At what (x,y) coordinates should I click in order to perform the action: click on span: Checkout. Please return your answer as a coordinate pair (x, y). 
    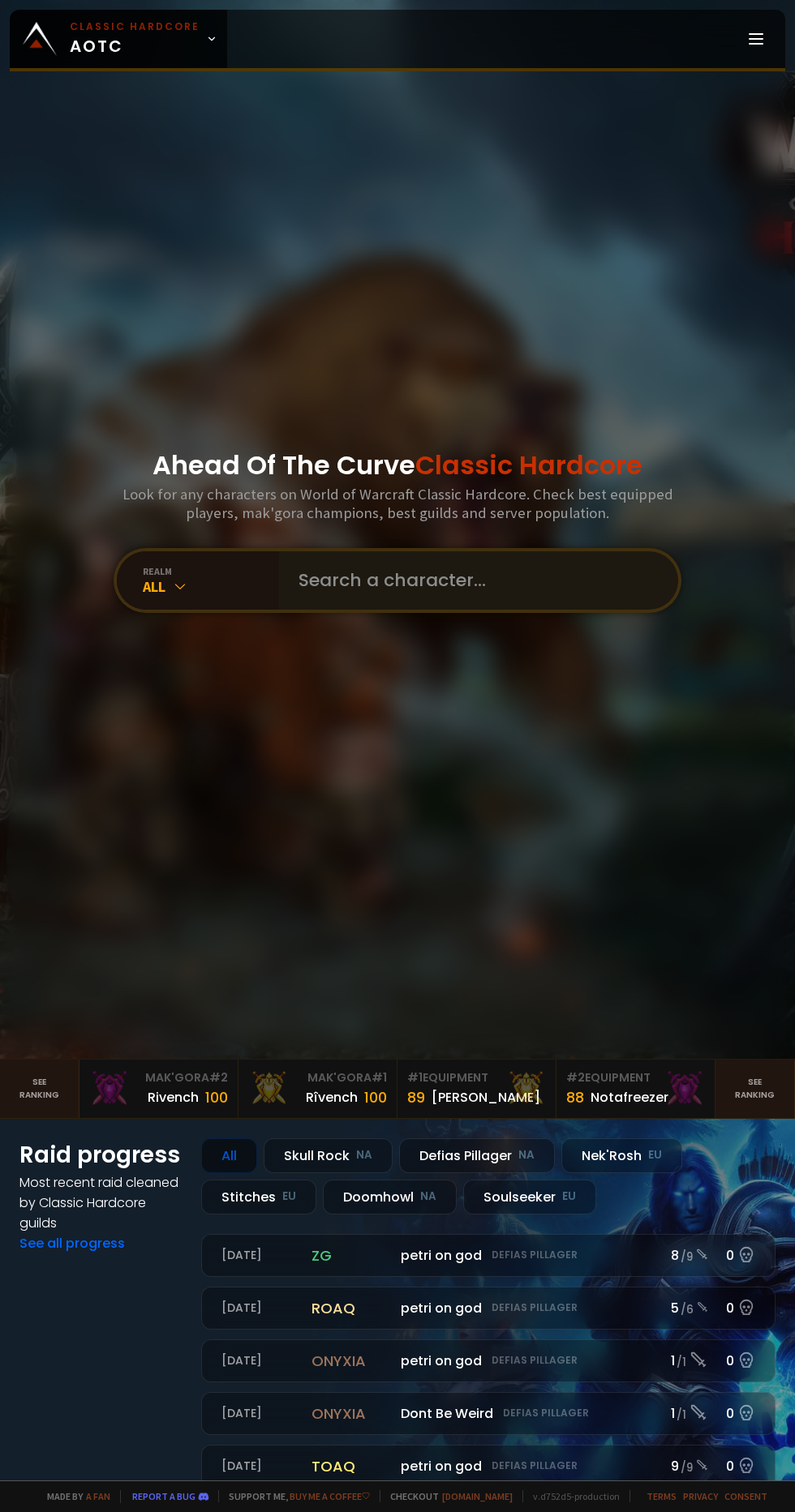
    Looking at the image, I should click on (446, 1496).